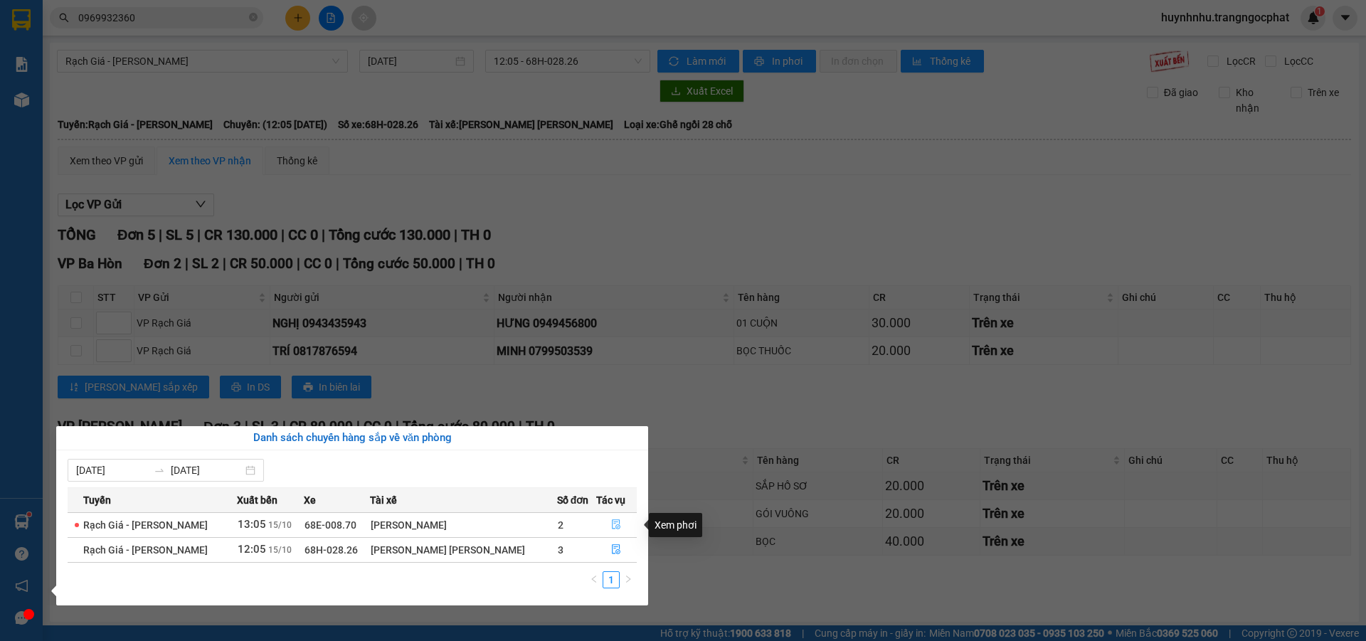  What do you see at coordinates (561, 525) in the screenshot?
I see `span: 2` at bounding box center [561, 525].